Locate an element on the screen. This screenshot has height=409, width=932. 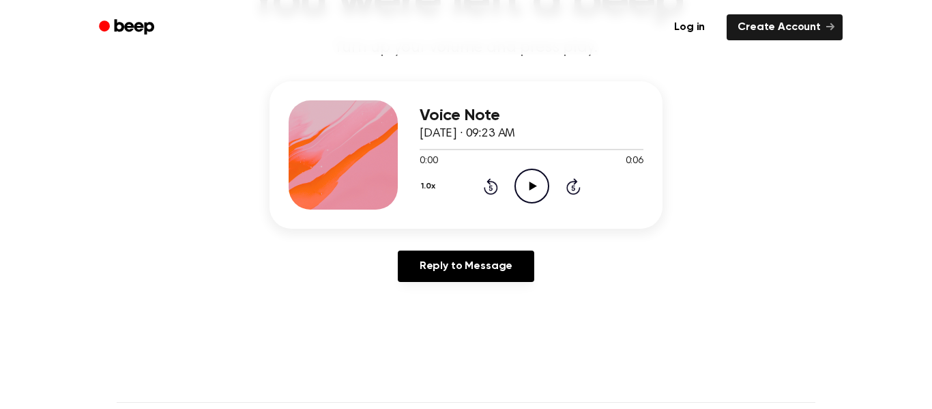
h3: Voice Note is located at coordinates (531, 115).